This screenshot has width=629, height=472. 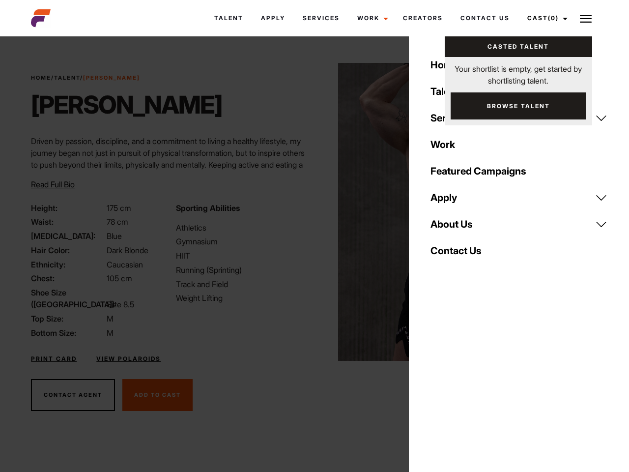 I want to click on span: Chest:, so click(x=68, y=278).